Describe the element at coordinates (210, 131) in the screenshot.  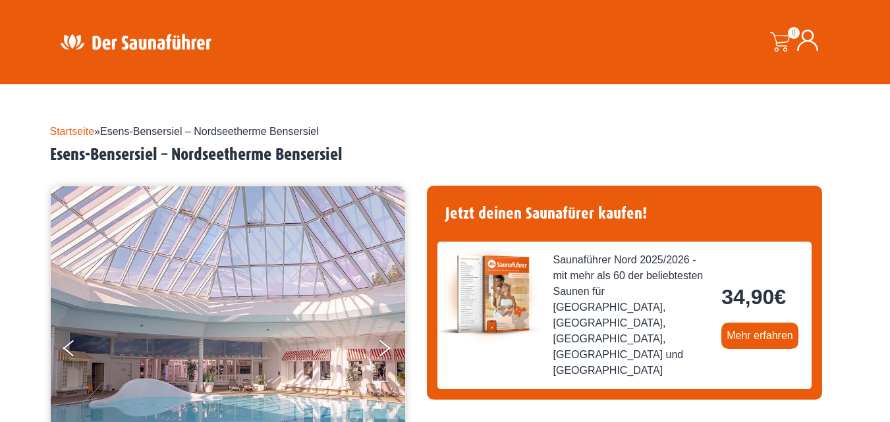
I see `span: Esens-Bensersiel – Nordseetherme Bensersiel` at that location.